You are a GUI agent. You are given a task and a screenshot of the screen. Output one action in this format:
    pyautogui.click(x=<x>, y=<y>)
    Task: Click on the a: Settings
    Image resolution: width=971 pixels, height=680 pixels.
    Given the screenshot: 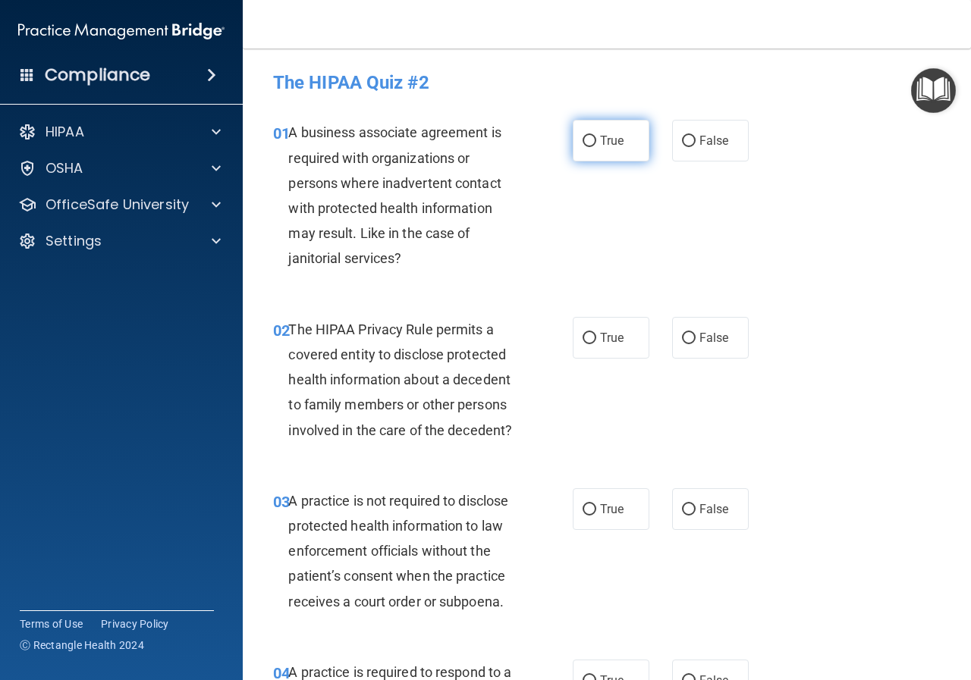 What is the action you would take?
    pyautogui.click(x=119, y=241)
    